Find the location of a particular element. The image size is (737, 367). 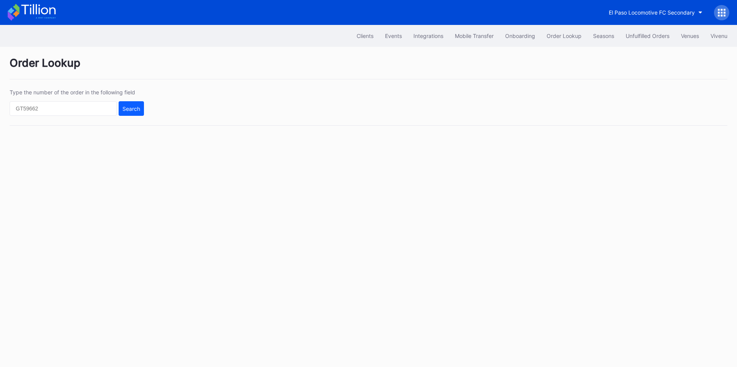

a: Vivenu is located at coordinates (719, 36).